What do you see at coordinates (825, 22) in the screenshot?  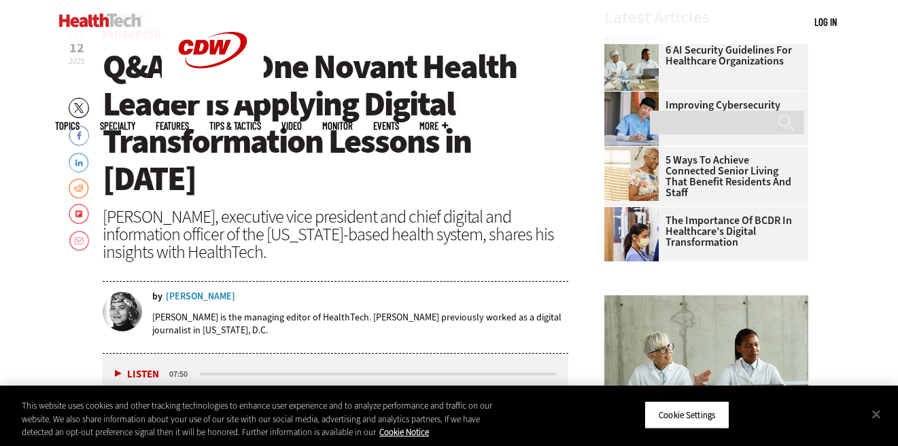 I see `a: Log in` at bounding box center [825, 22].